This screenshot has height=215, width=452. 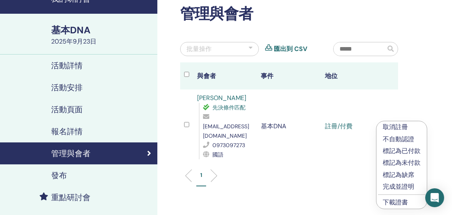 What do you see at coordinates (206, 76) in the screenshot?
I see `font: 與會者` at bounding box center [206, 76].